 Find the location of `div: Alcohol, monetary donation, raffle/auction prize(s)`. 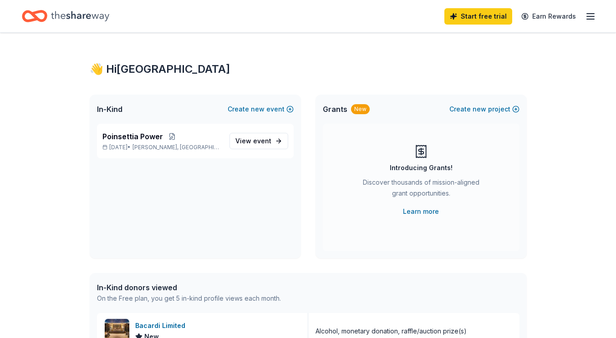

div: Alcohol, monetary donation, raffle/auction prize(s) is located at coordinates (391, 331).